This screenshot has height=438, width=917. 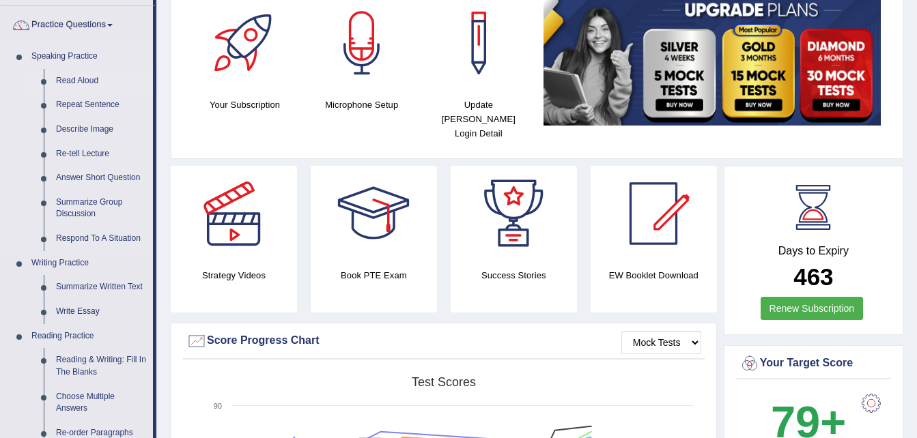 What do you see at coordinates (361, 104) in the screenshot?
I see `h4: Microphone Setup` at bounding box center [361, 104].